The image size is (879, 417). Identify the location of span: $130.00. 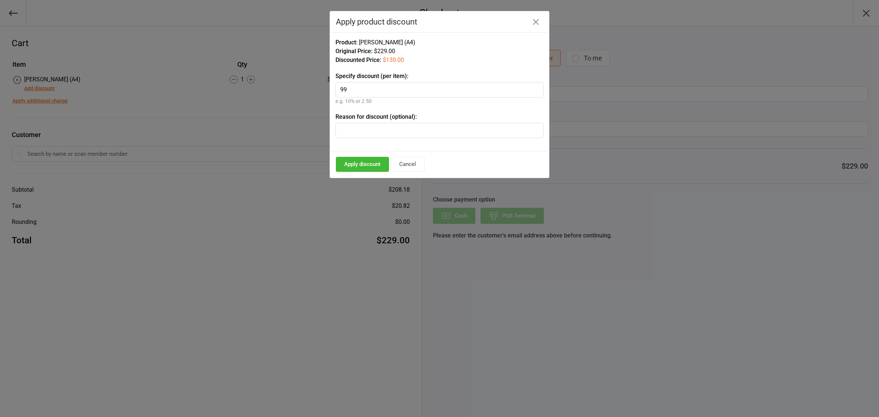
(393, 60).